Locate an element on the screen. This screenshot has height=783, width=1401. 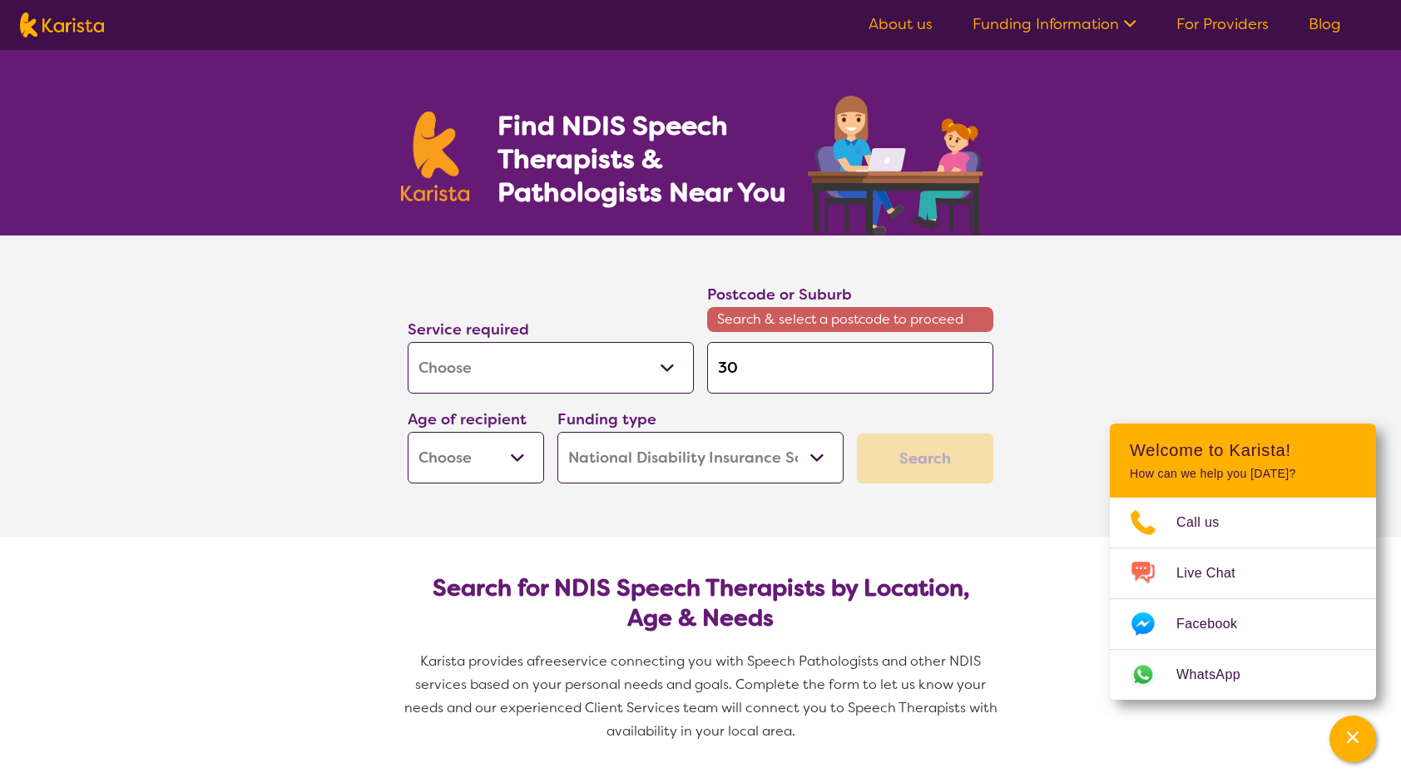
button: Channel Menu is located at coordinates (1353, 739).